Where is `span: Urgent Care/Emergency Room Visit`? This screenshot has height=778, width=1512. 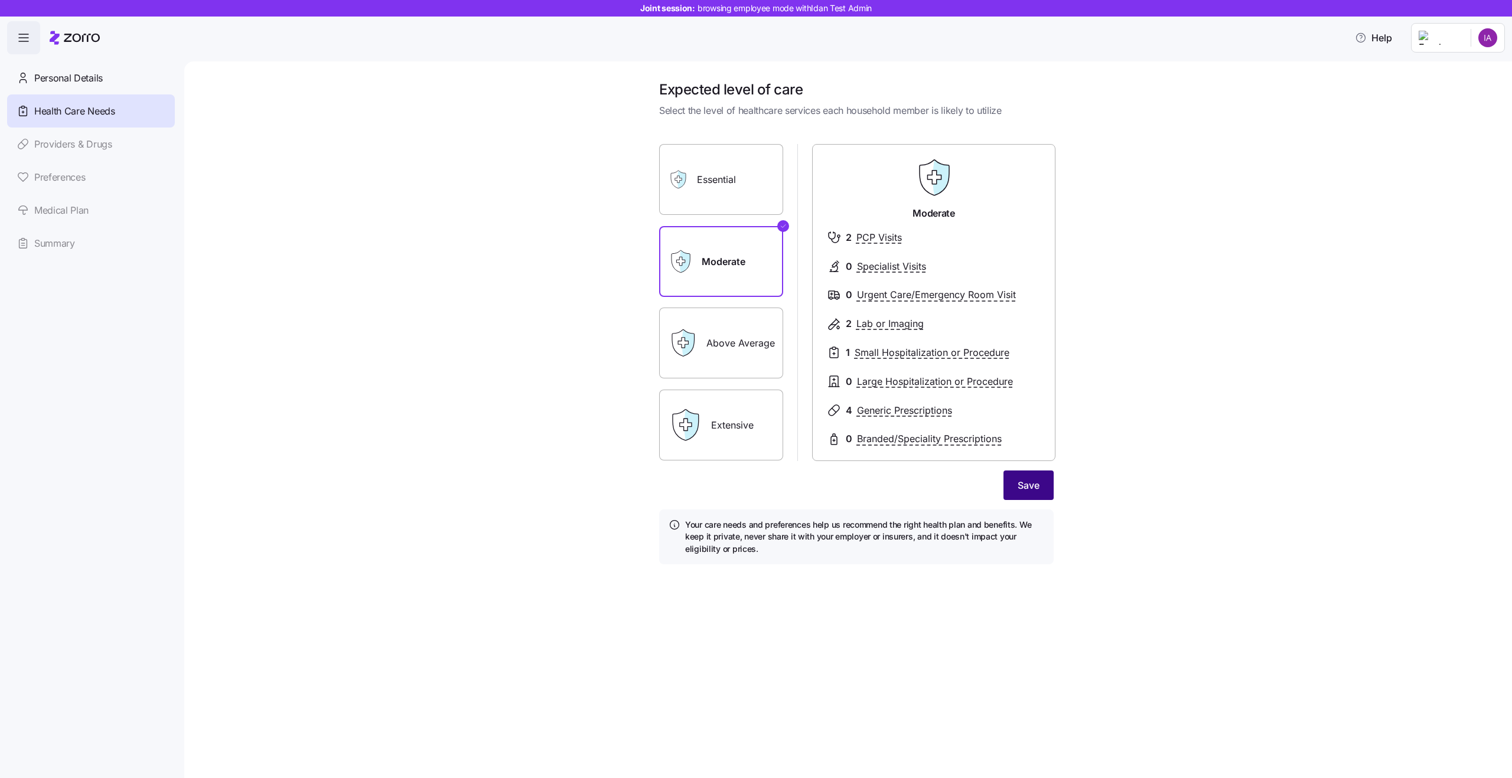
span: Urgent Care/Emergency Room Visit is located at coordinates (936, 295).